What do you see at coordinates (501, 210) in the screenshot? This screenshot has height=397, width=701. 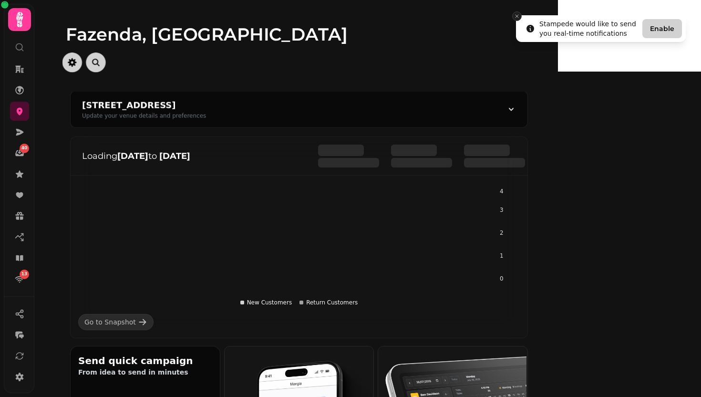 I see `tspan: 3` at bounding box center [501, 210].